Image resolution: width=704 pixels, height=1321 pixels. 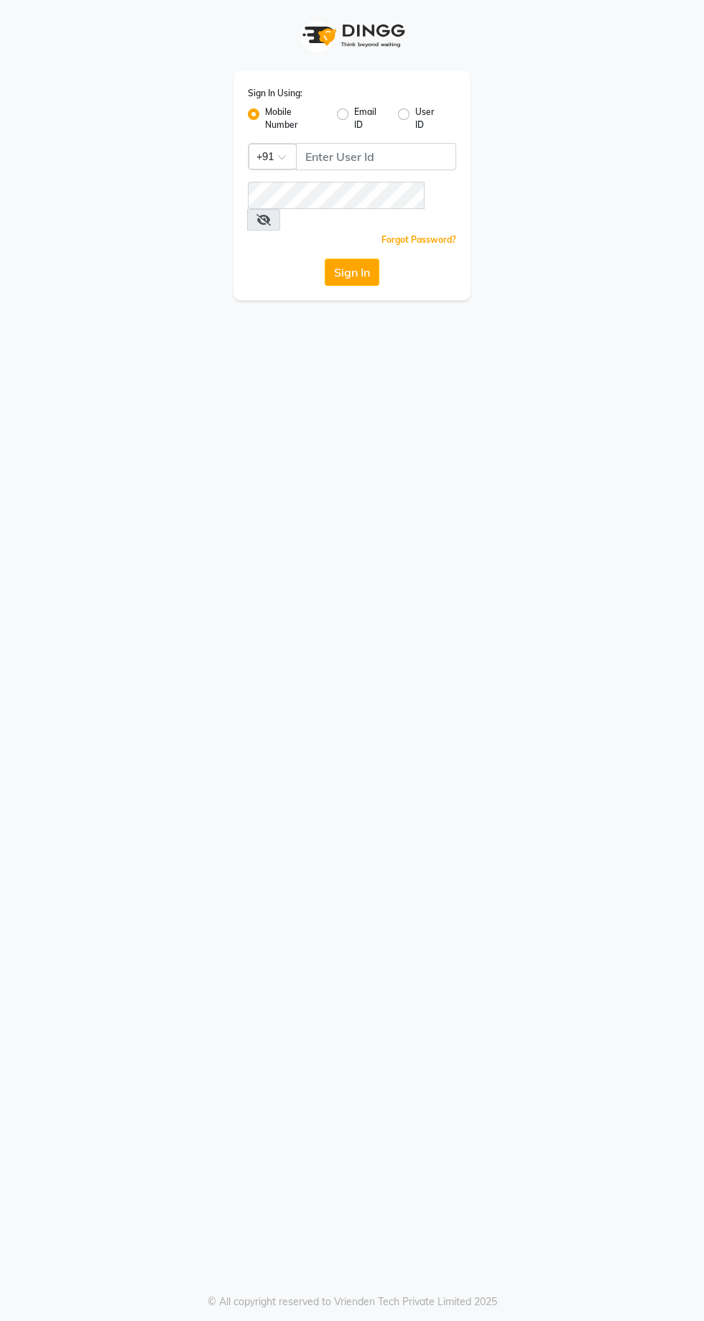 I want to click on label: Email ID, so click(x=370, y=119).